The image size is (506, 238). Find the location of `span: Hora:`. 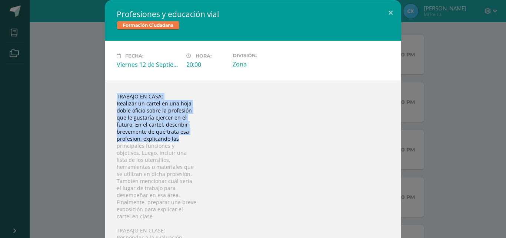

span: Hora: is located at coordinates (203, 56).